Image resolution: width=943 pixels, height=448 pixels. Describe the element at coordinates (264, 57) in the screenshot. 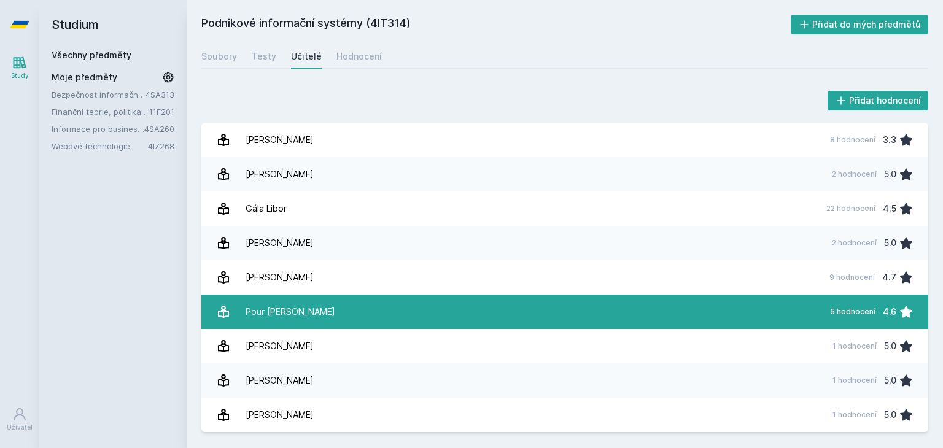

I see `a: Testy` at that location.